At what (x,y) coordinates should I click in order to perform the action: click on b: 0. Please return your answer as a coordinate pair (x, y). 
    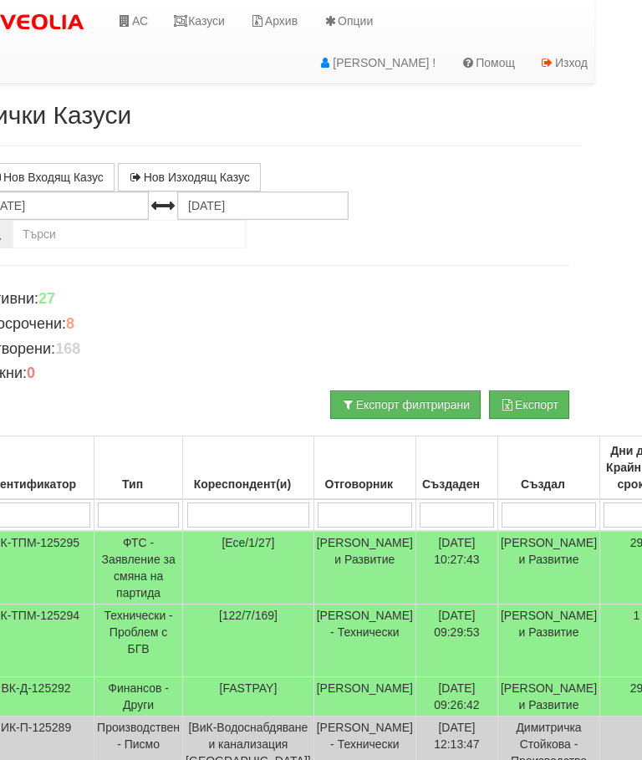
    Looking at the image, I should click on (32, 373).